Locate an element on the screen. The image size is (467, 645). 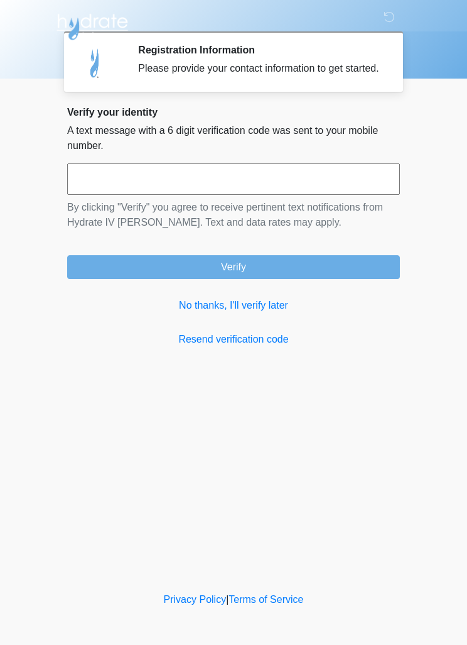
h2: Verify your identity is located at coordinates (234, 112).